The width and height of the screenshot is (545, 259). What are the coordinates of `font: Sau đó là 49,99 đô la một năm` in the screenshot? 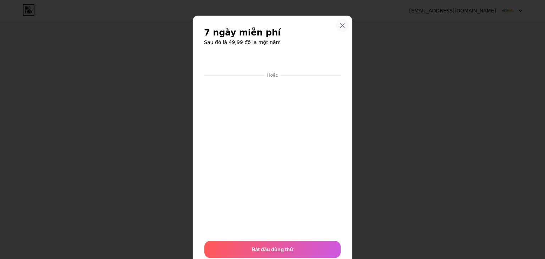 It's located at (242, 42).